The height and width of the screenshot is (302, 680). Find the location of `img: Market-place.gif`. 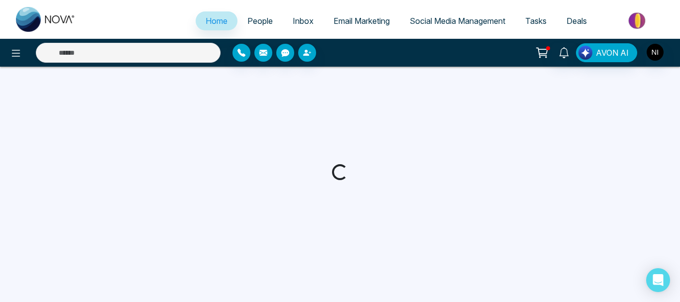

img: Market-place.gif is located at coordinates (638, 20).